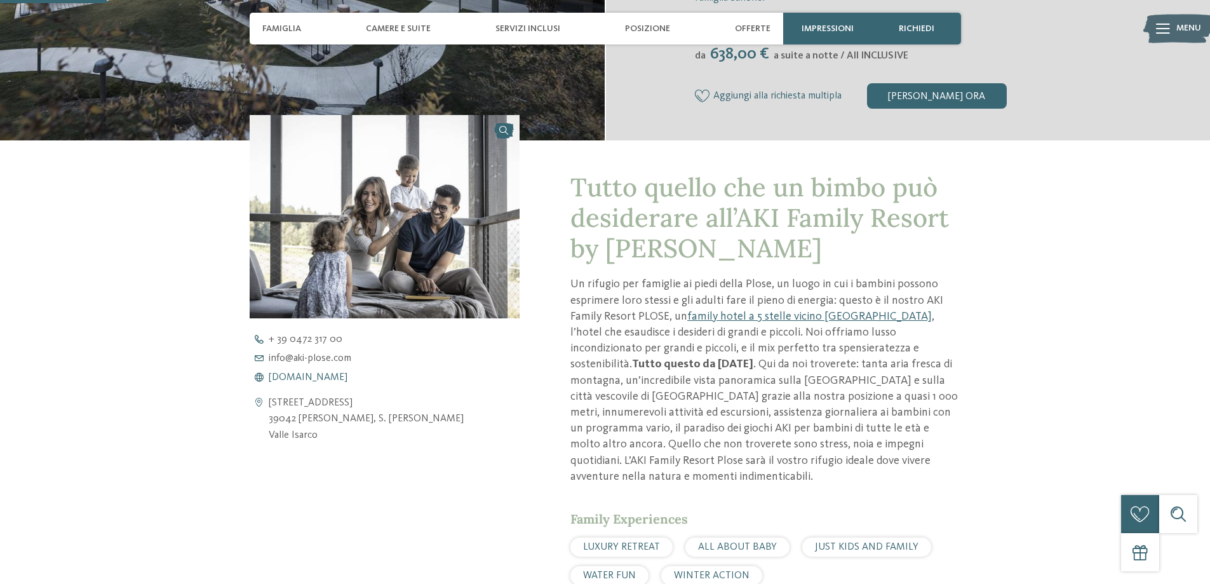  I want to click on span: Famiglia, so click(281, 29).